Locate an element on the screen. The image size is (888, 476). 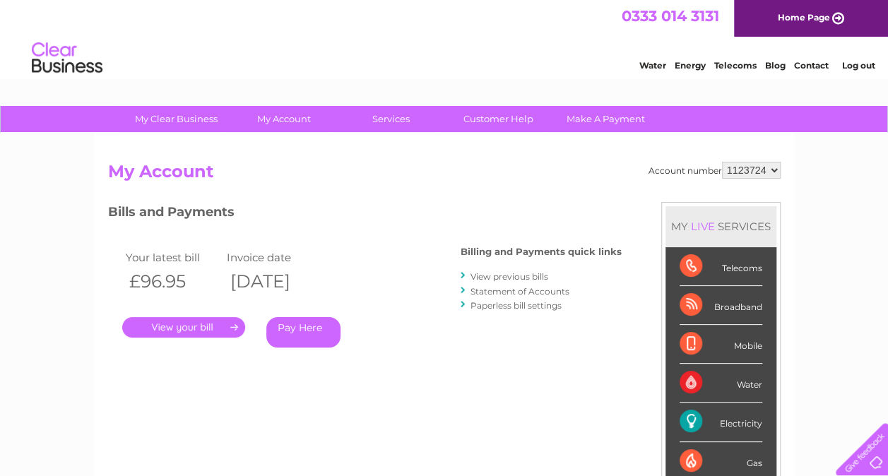
a: Customer Help is located at coordinates (498, 119).